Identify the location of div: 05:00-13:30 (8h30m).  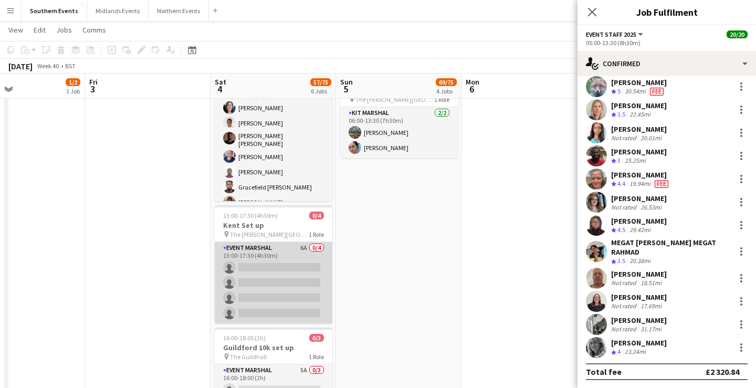
(667, 43).